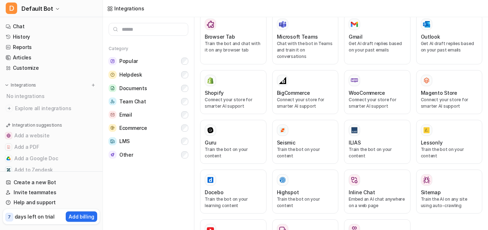  What do you see at coordinates (51, 108) in the screenshot?
I see `a: Explore all integrations` at bounding box center [51, 108].